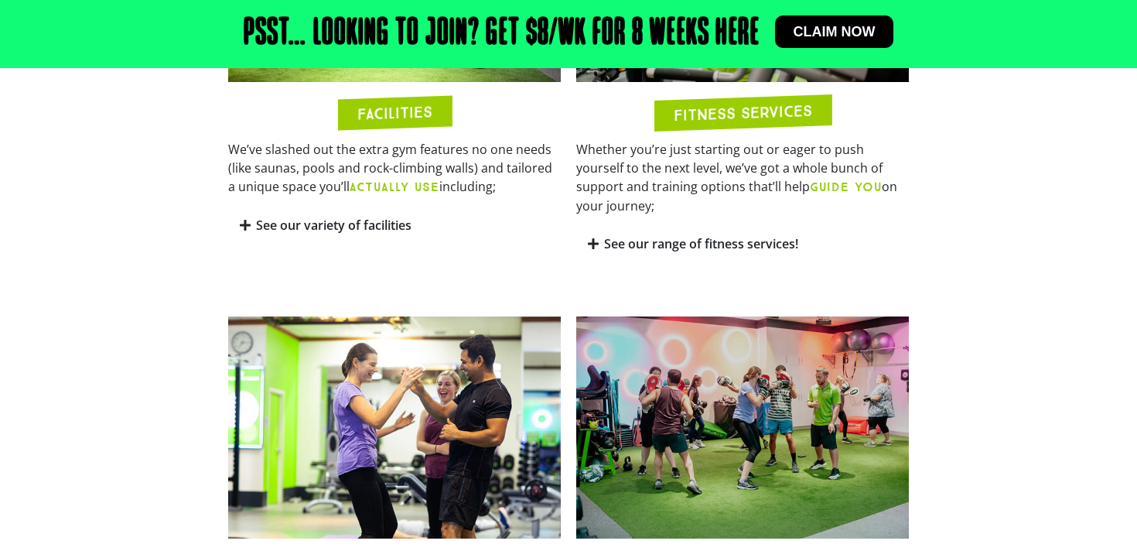  I want to click on b: GUIDE YOU, so click(846, 186).